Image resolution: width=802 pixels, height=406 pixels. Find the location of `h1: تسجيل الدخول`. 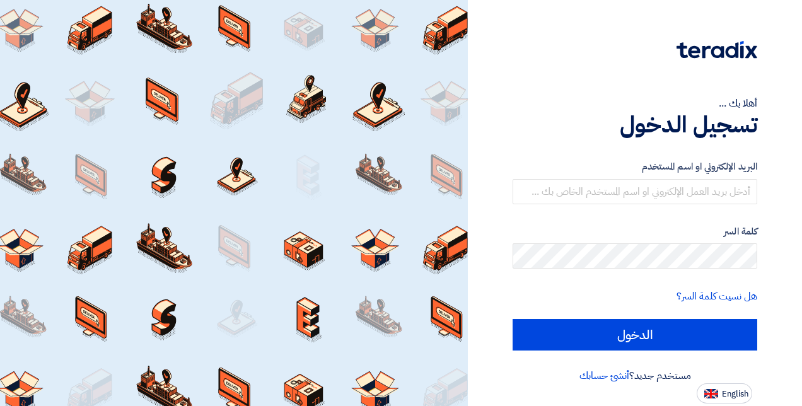

h1: تسجيل الدخول is located at coordinates (635, 125).